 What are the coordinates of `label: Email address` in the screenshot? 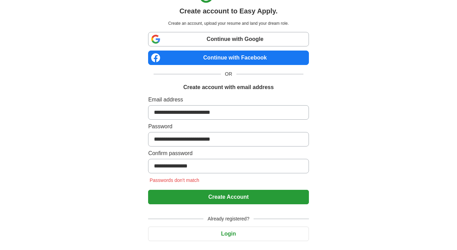 It's located at (228, 100).